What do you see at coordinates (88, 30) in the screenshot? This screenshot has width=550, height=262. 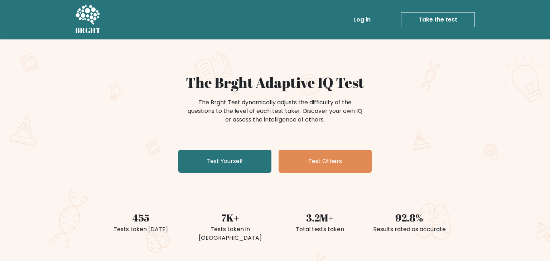 I see `h5: BRGHT` at bounding box center [88, 30].